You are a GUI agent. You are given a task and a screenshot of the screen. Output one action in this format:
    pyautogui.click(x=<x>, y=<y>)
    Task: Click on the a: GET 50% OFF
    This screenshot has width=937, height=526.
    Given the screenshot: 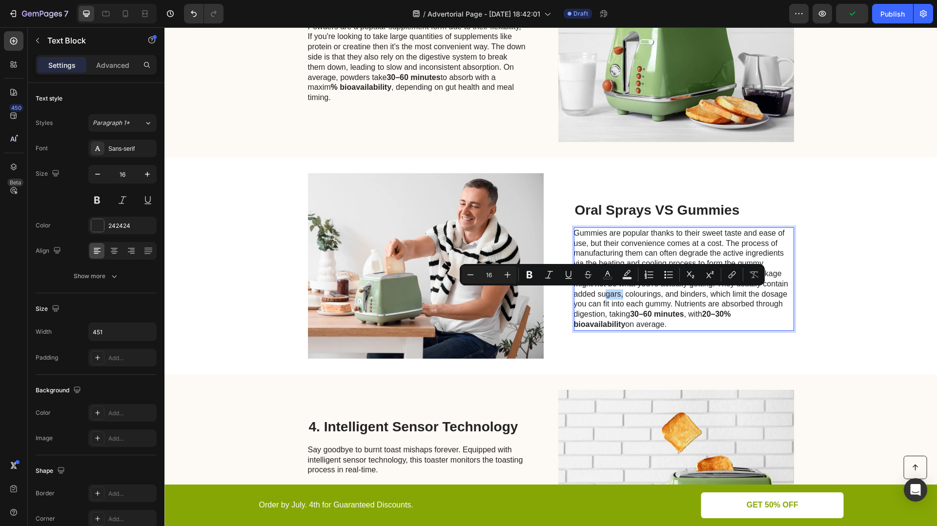 What is the action you would take?
    pyautogui.click(x=608, y=478)
    